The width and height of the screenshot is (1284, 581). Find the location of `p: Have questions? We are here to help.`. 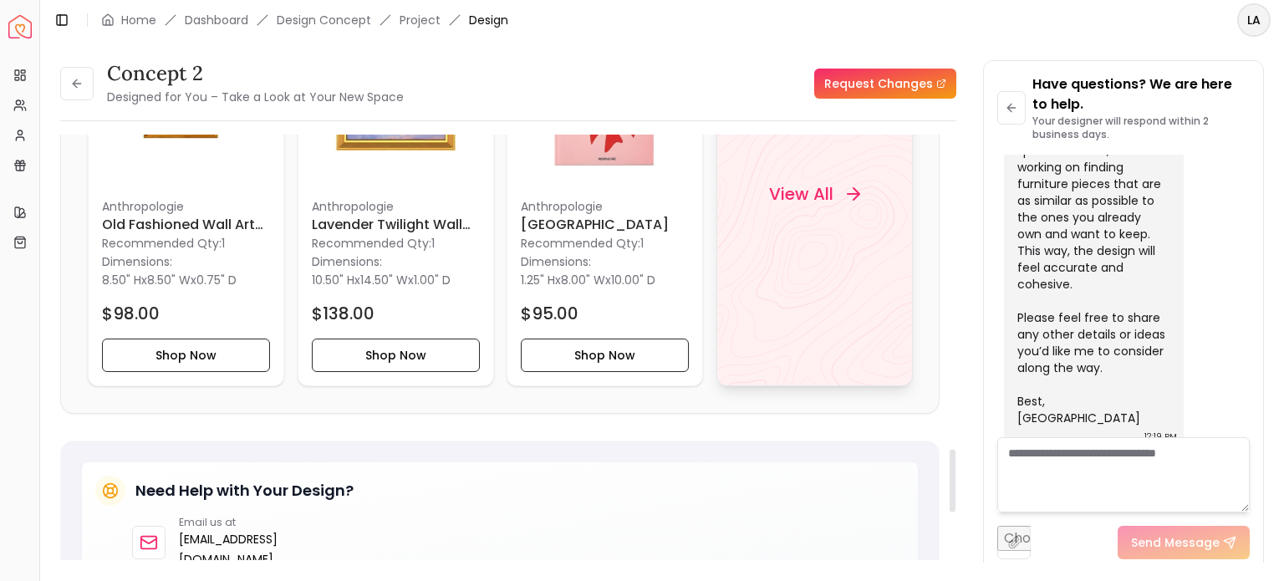

p: Have questions? We are here to help. is located at coordinates (1141, 94).